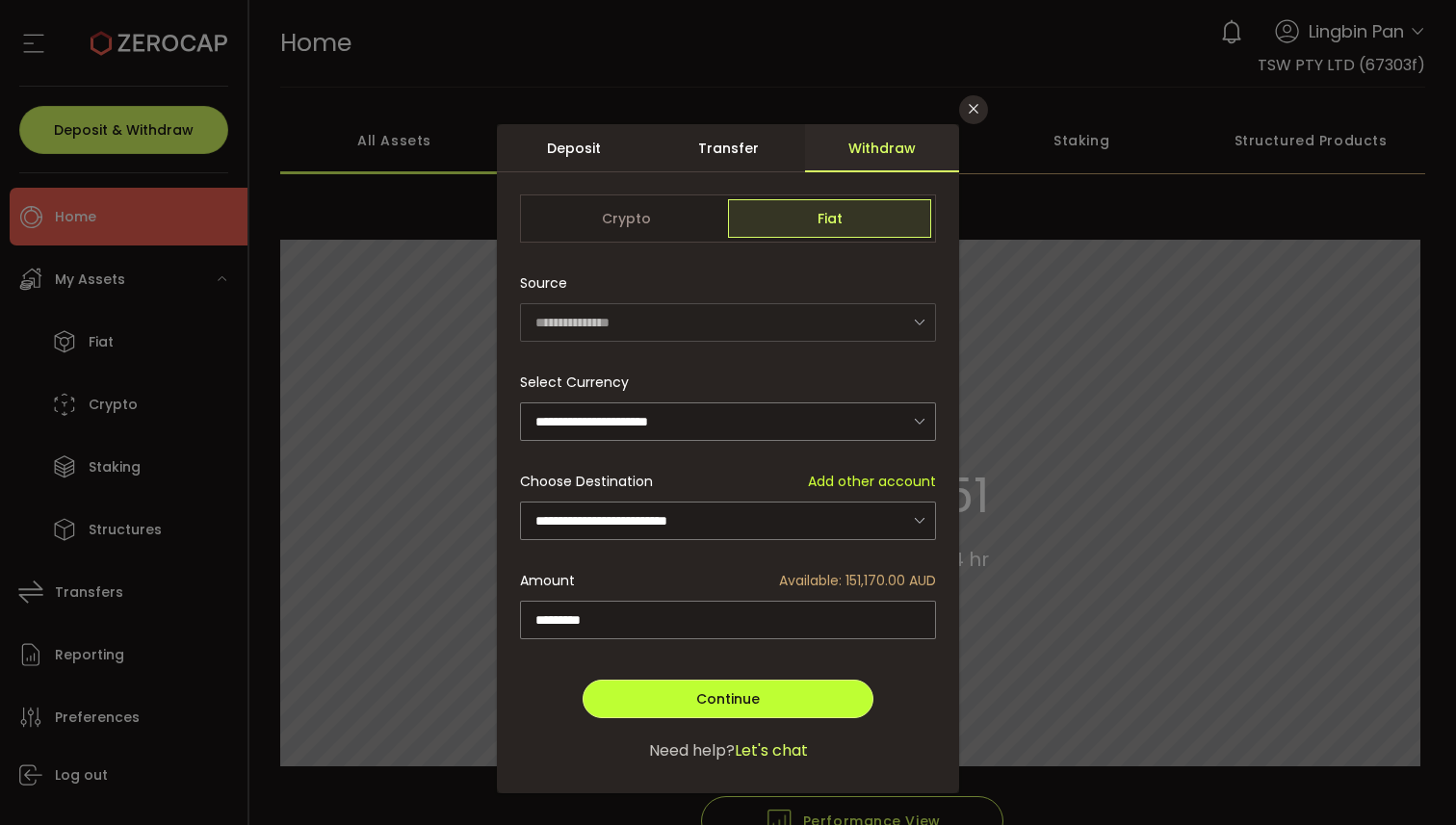 This screenshot has height=825, width=1456. Describe the element at coordinates (828, 219) in the screenshot. I see `span: Fiat` at that location.